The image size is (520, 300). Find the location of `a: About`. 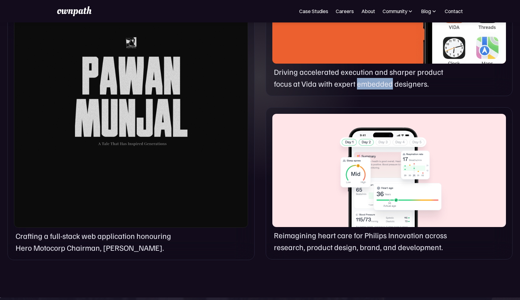

a: About is located at coordinates (368, 11).